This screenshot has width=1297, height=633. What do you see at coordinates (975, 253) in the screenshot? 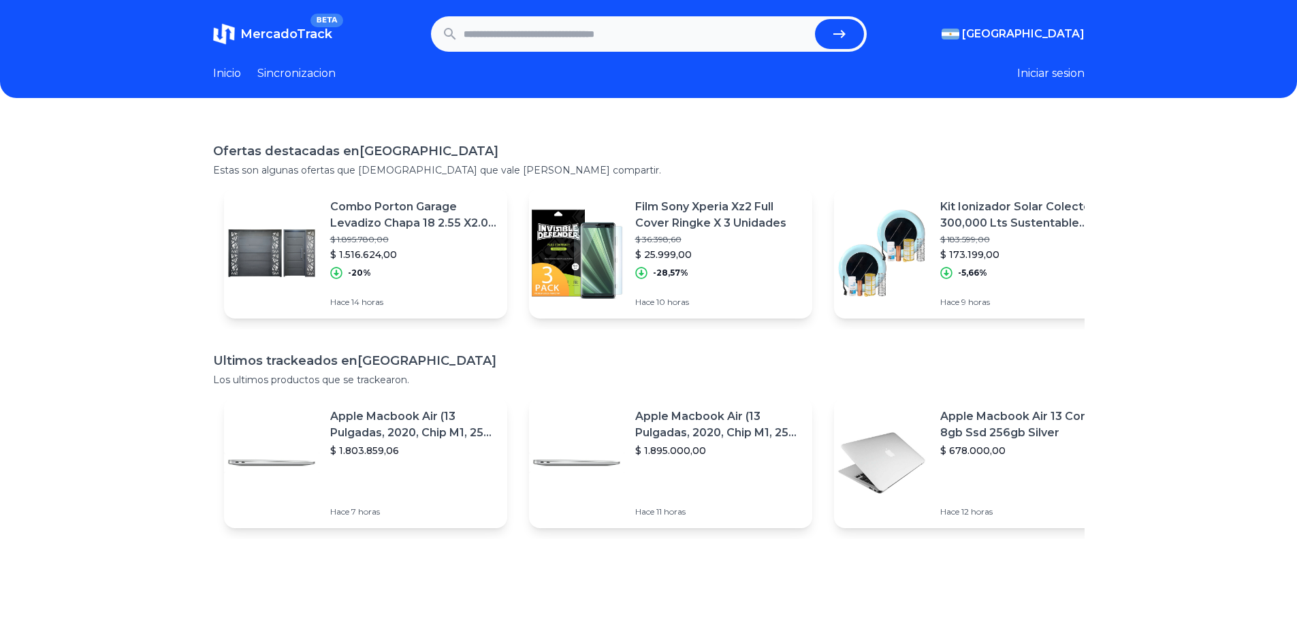
I see `a: Featured imageKit Ionizador Solar Colector 300,000 Lts Sustentable Pileta$ 183.599,00$ 173.199,00...` at bounding box center [975, 253].